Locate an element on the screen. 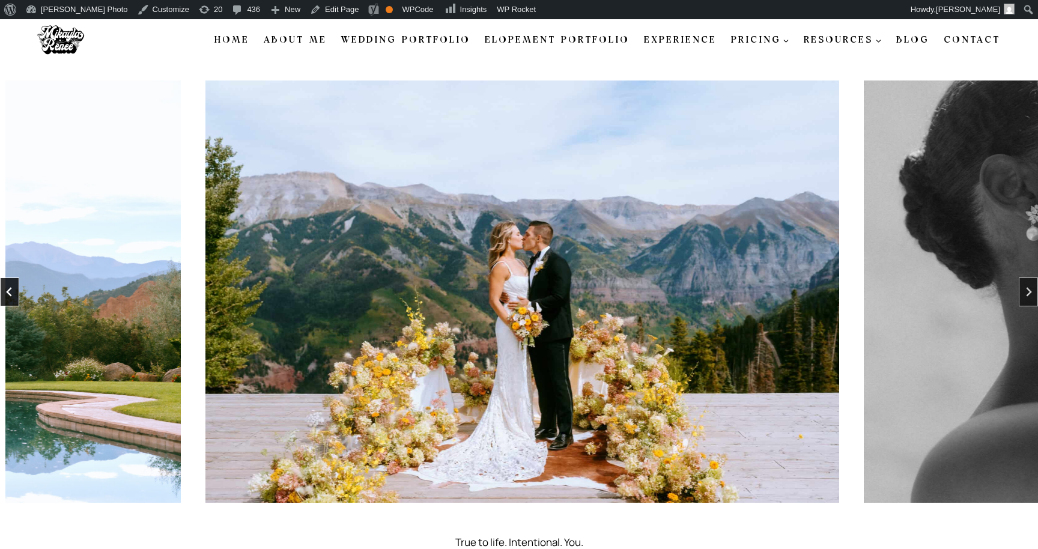 The image size is (1038, 549). button: Go to slide 8 is located at coordinates (553, 513).